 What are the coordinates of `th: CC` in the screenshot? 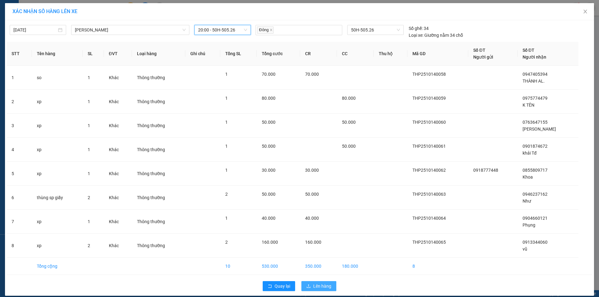 It's located at (355, 54).